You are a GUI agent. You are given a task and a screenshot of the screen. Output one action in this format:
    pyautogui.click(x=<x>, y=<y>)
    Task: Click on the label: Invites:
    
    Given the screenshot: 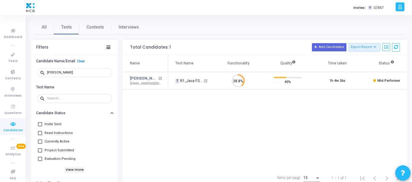 What is the action you would take?
    pyautogui.click(x=359, y=8)
    